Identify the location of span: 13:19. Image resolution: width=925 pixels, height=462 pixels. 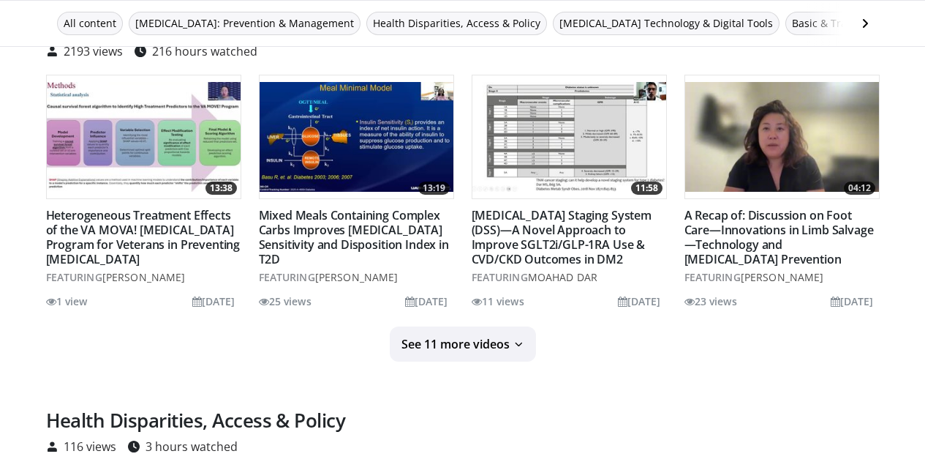
(434, 188).